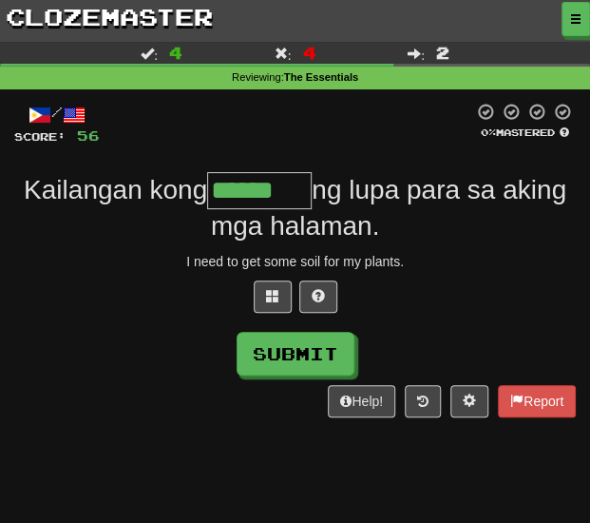  What do you see at coordinates (296, 354) in the screenshot?
I see `button: Submit` at bounding box center [296, 354].